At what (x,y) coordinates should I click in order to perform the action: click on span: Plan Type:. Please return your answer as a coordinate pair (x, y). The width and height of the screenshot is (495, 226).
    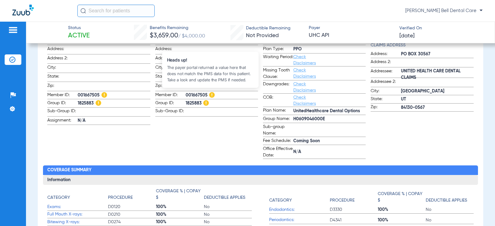
    Looking at the image, I should click on (278, 49).